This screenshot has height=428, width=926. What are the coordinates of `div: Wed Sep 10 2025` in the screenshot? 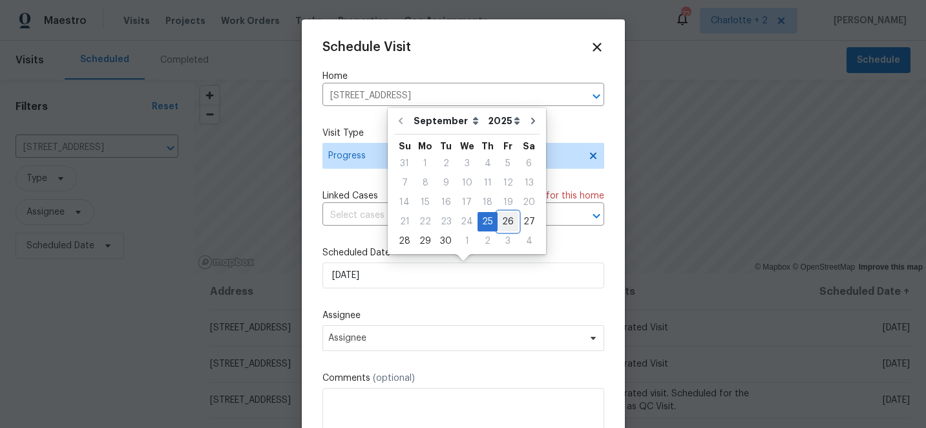 It's located at (467, 183).